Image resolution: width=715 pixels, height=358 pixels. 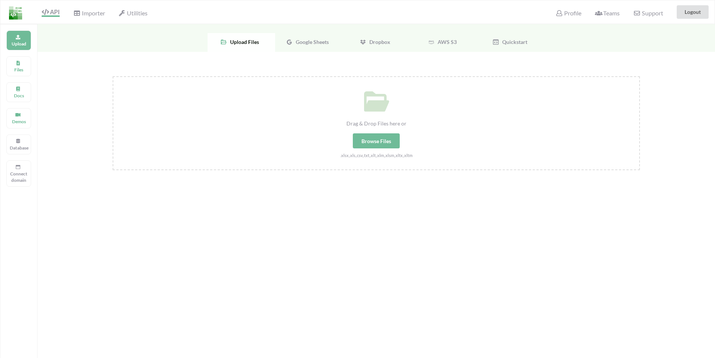 What do you see at coordinates (89, 13) in the screenshot?
I see `span: Importer` at bounding box center [89, 13].